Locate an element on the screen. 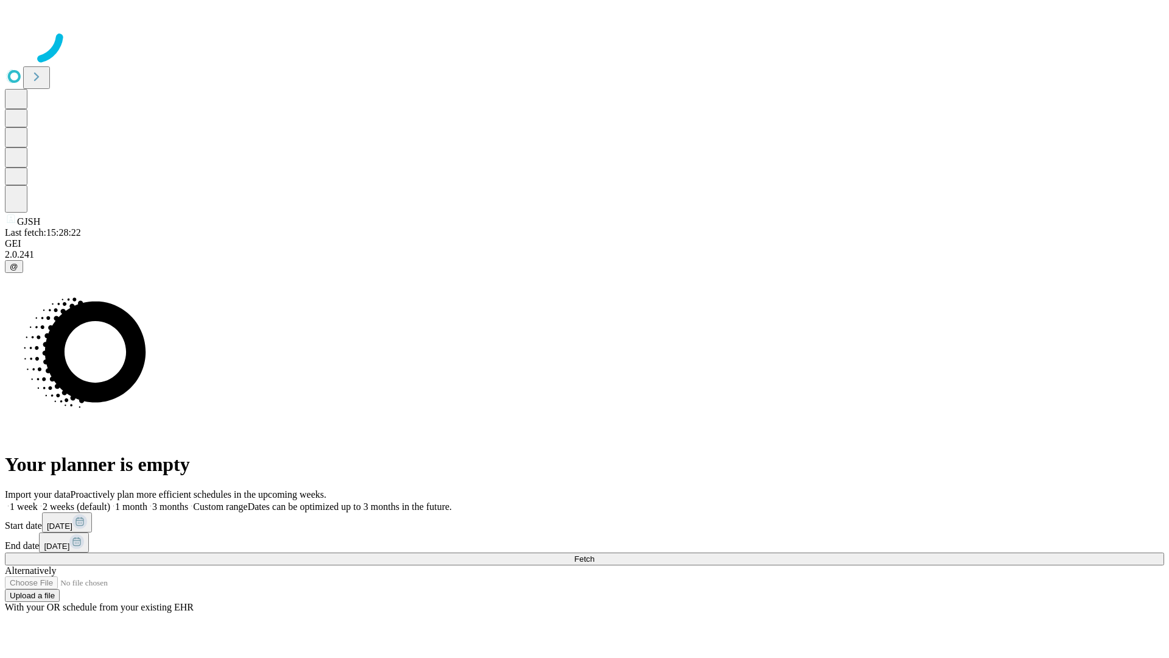  span: With your OR schedule from your existing EHR is located at coordinates (99, 607).